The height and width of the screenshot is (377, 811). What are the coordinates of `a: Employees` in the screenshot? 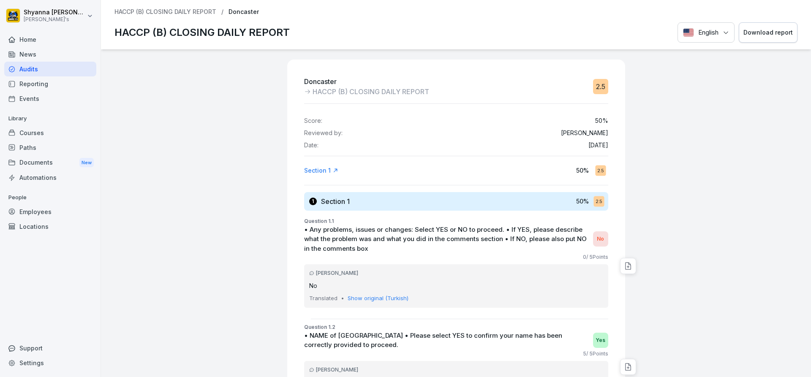 It's located at (50, 212).